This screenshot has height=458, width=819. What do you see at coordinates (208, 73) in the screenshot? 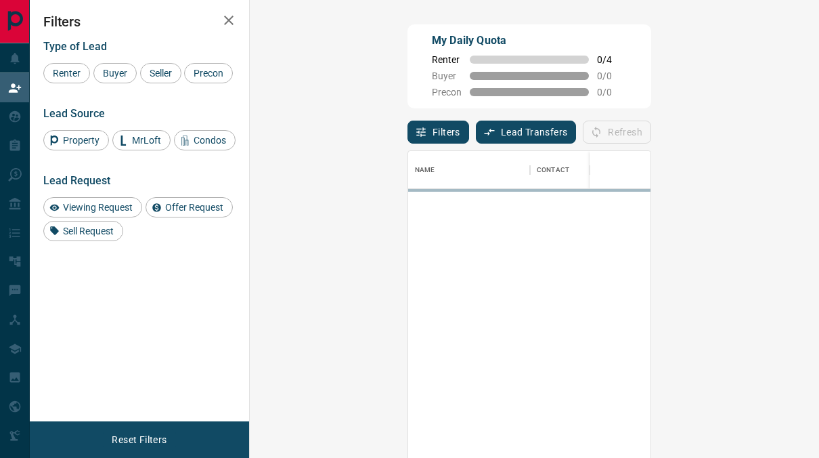
I see `div: Precon` at bounding box center [208, 73].